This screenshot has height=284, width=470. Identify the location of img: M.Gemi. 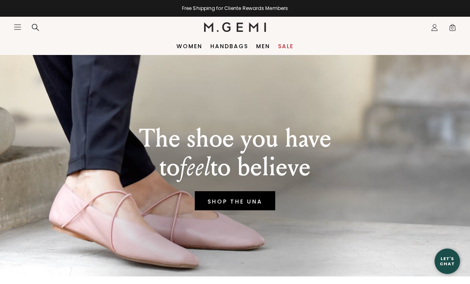
(235, 27).